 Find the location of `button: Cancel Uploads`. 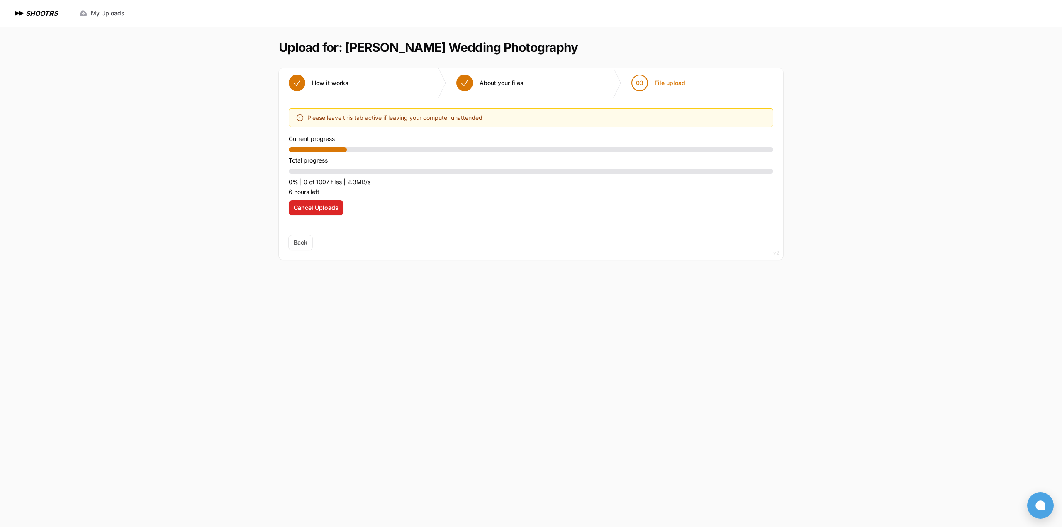

button: Cancel Uploads is located at coordinates (316, 208).